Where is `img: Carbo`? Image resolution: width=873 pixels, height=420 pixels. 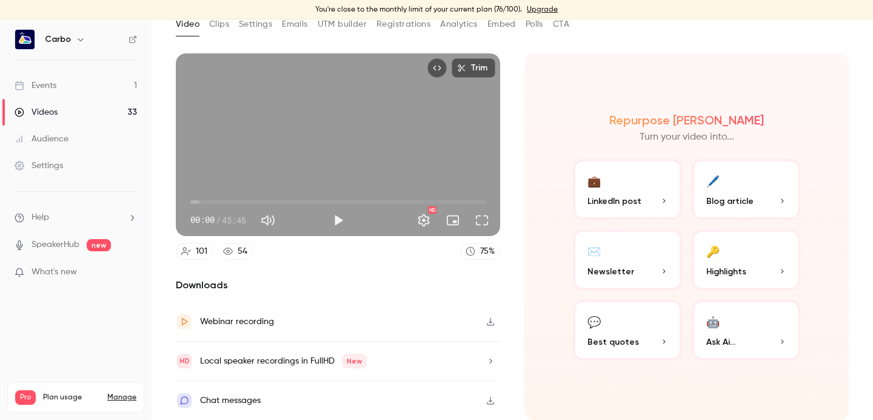 img: Carbo is located at coordinates (25, 39).